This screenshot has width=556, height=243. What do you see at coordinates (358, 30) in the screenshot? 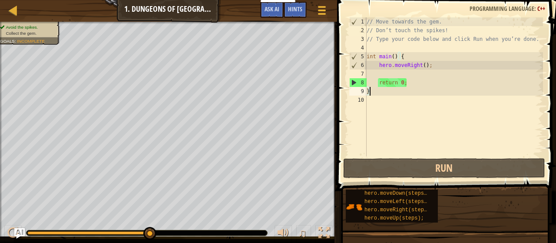
I see `div: 2` at bounding box center [358, 30].